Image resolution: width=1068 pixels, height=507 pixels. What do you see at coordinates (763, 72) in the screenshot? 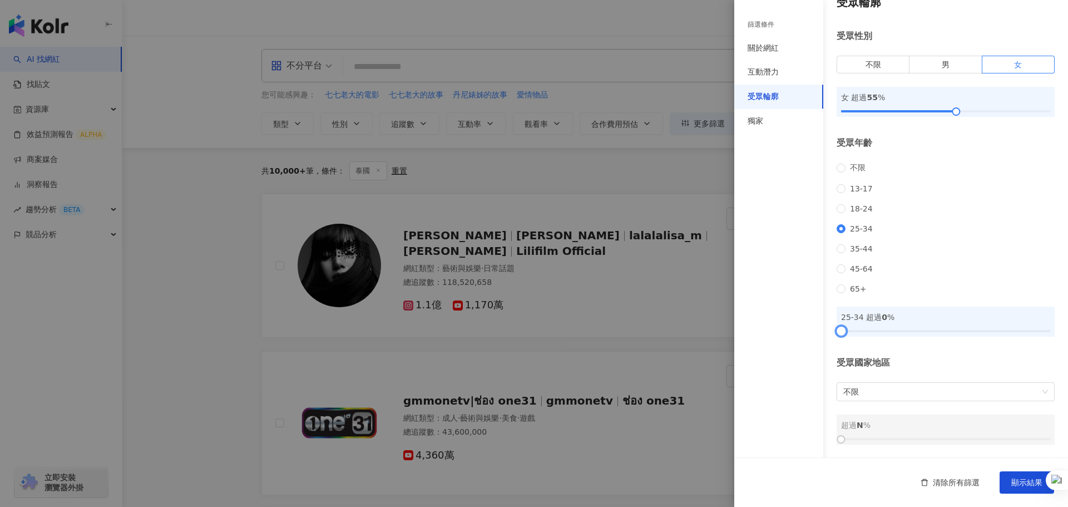
I see `div: 互動潛力` at bounding box center [763, 72].